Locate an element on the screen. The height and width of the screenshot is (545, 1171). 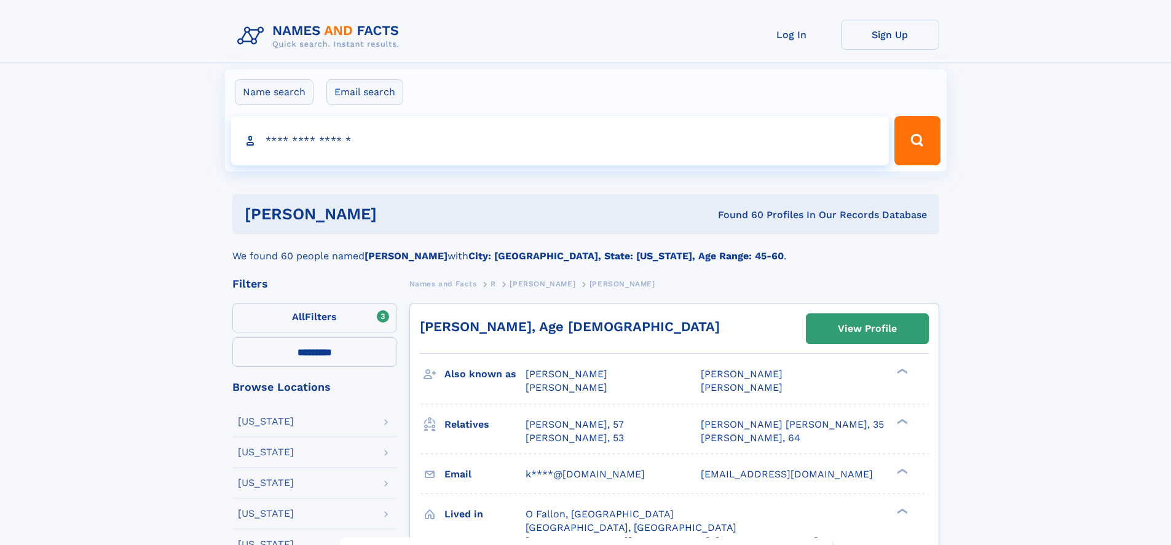
label: Filters is located at coordinates (315, 318).